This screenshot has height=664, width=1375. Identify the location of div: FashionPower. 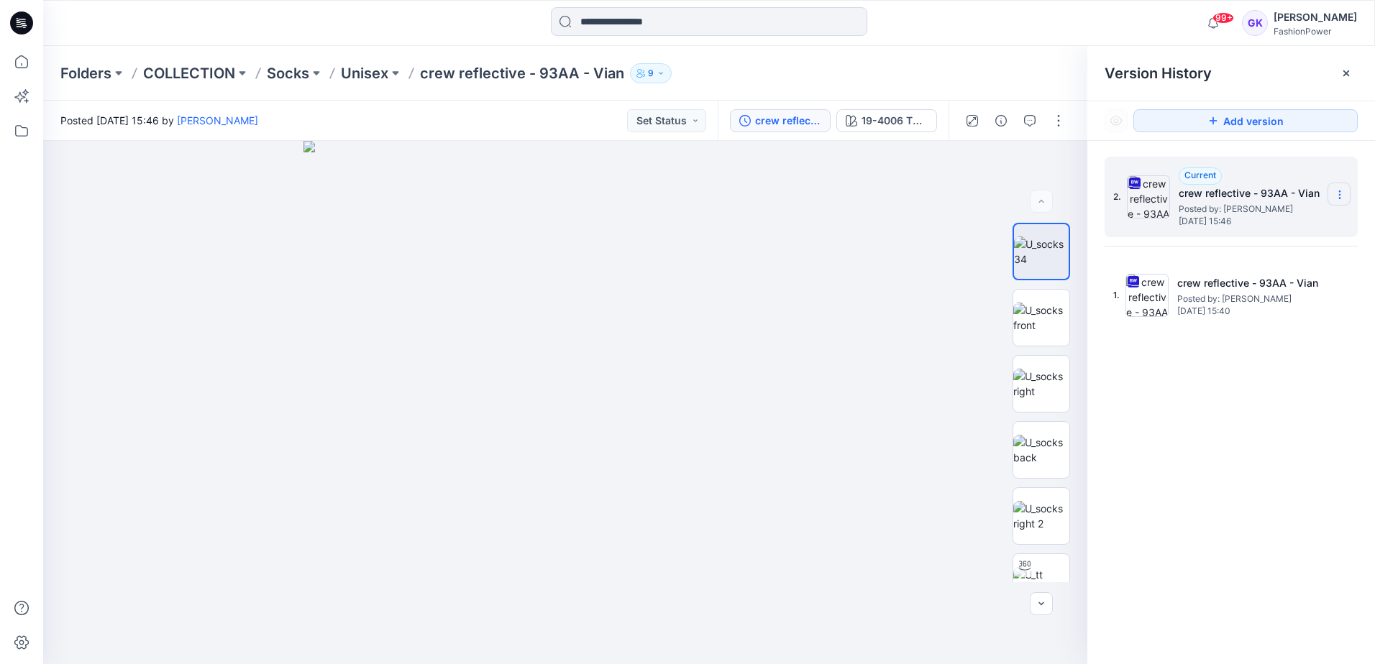
(1315, 31).